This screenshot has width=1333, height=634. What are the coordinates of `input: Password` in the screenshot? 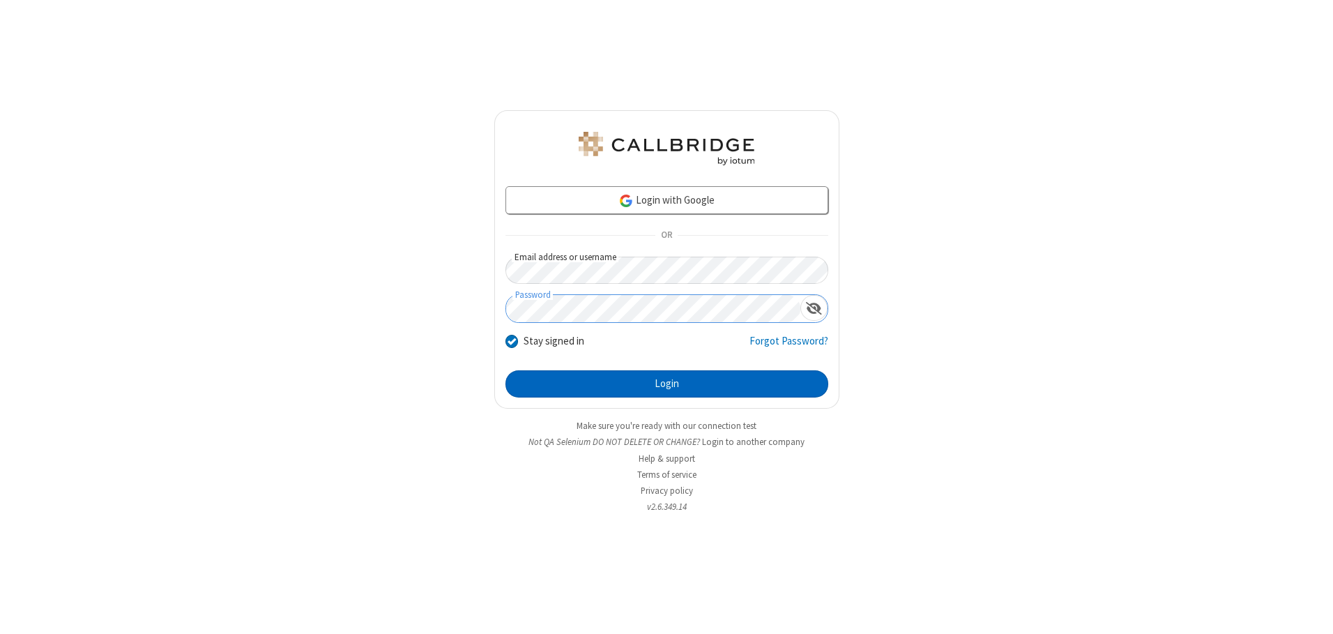 It's located at (653, 308).